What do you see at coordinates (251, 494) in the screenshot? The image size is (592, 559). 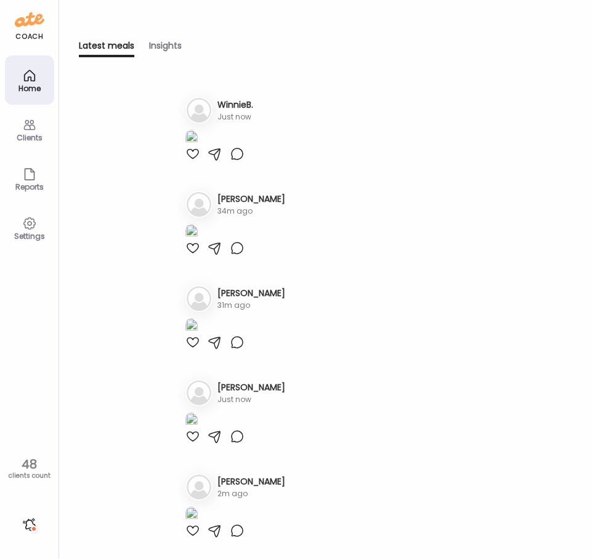 I see `div: 2m ago` at bounding box center [251, 494].